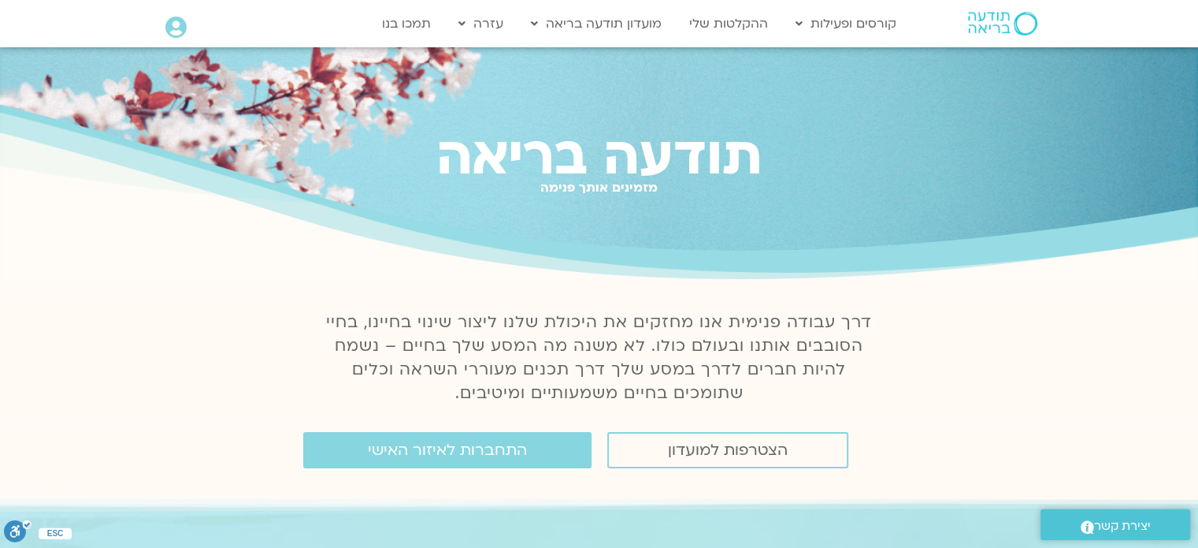 This screenshot has width=1198, height=548. Describe the element at coordinates (600, 358) in the screenshot. I see `p: דרך עבודה פנימית אנו מחזקים את היכולת שלנו ליצור שינוי בחיינו, בחיי הסובבים אותנו ובעולם כולו. לא...` at that location.